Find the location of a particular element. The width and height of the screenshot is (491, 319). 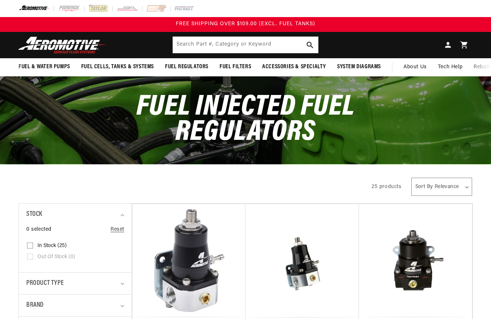

summary: Accessories & Specialty is located at coordinates (294, 67).